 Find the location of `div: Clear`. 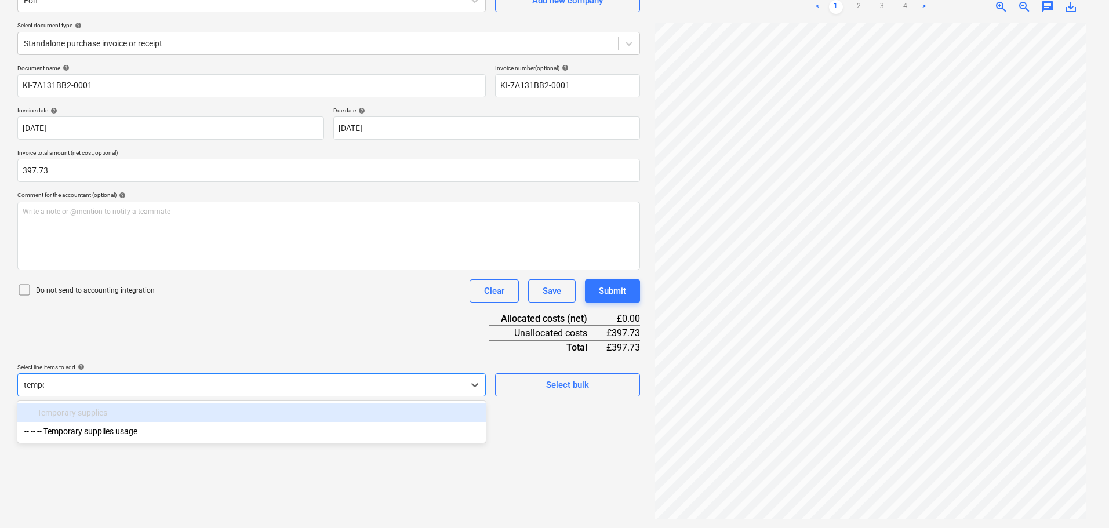

div: Clear is located at coordinates (494, 291).